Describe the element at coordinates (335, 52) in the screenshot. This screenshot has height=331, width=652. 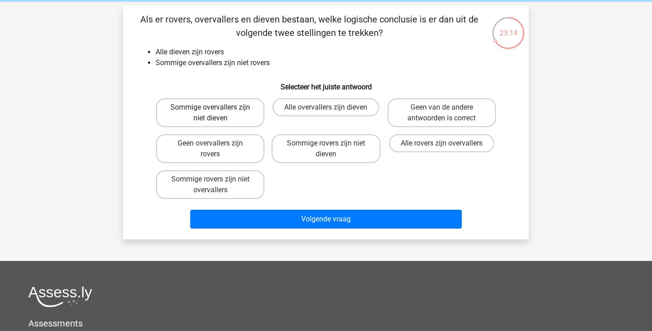
I see `li: Alle dieven zijn rovers` at that location.